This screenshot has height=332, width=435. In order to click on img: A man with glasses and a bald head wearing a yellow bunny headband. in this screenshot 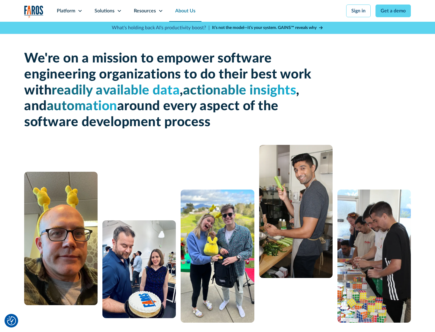, I will do `click(61, 239)`.